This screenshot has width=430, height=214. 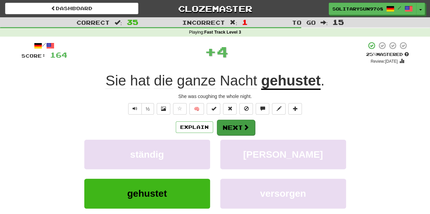 What do you see at coordinates (245, 22) in the screenshot?
I see `span: 1` at bounding box center [245, 22].